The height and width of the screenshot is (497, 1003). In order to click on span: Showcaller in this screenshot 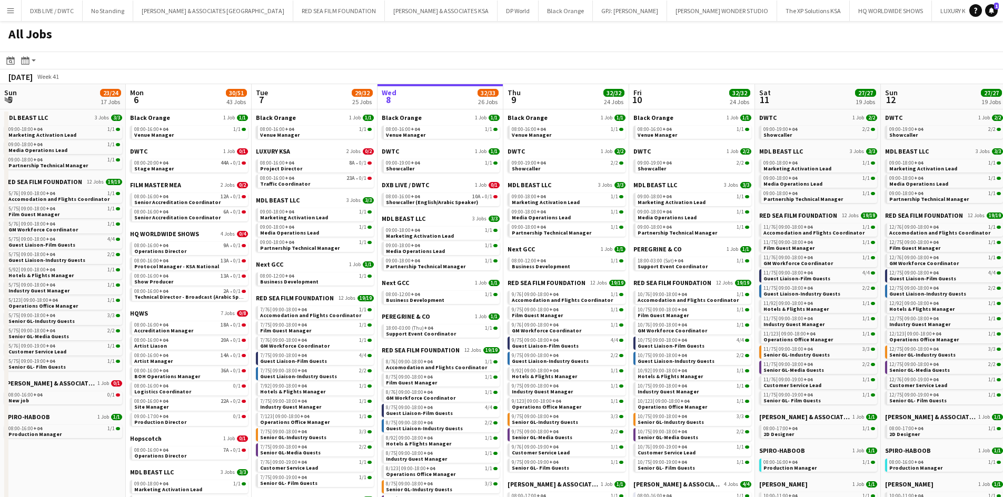, I will do `click(400, 168)`.